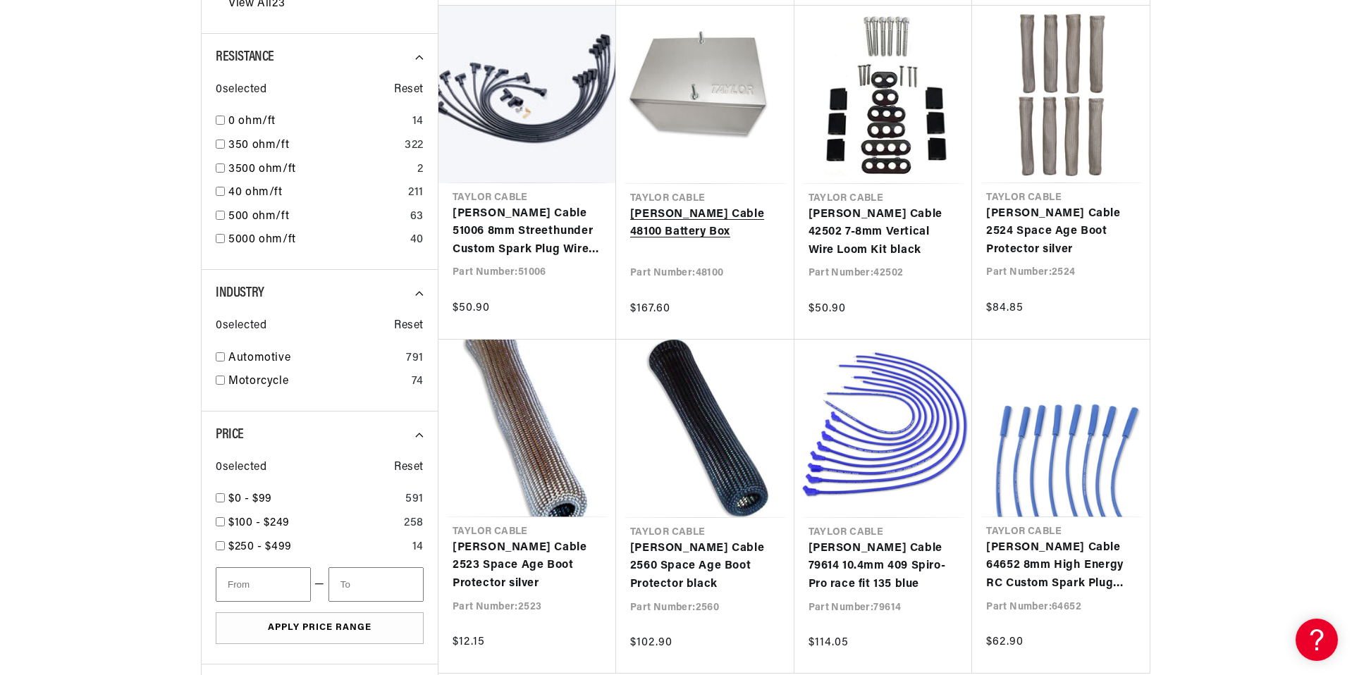  I want to click on div: 2, so click(420, 170).